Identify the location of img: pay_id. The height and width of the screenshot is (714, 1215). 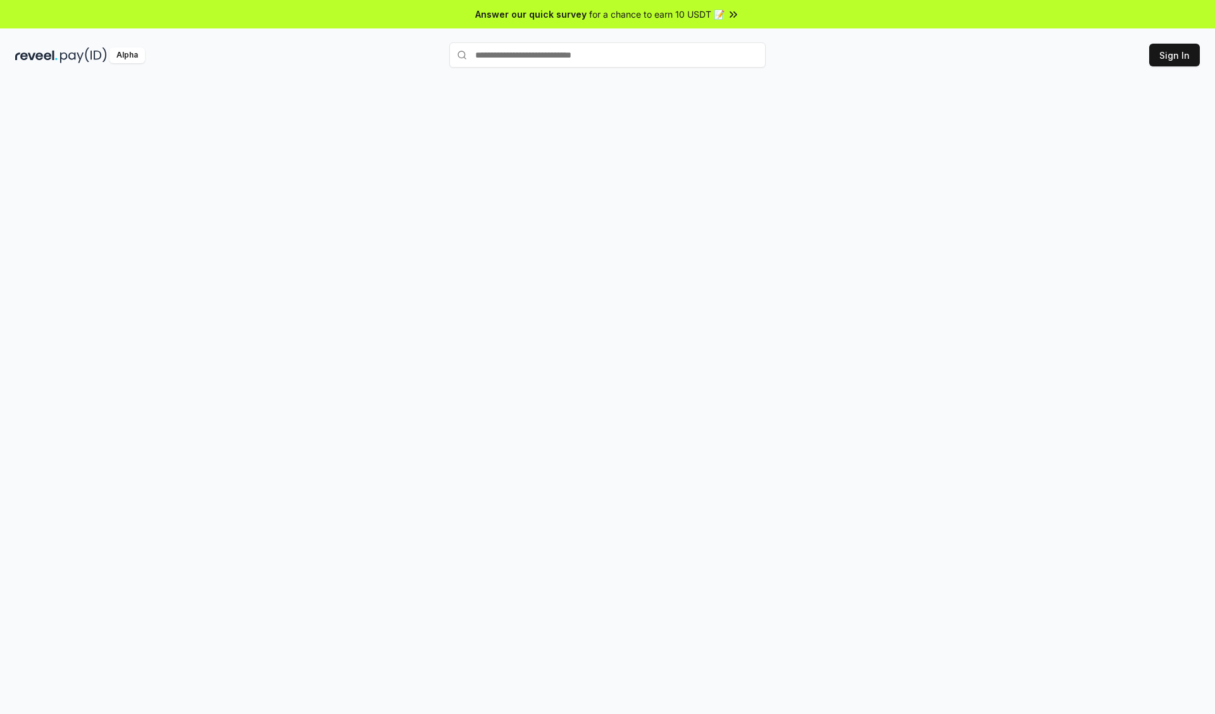
(84, 55).